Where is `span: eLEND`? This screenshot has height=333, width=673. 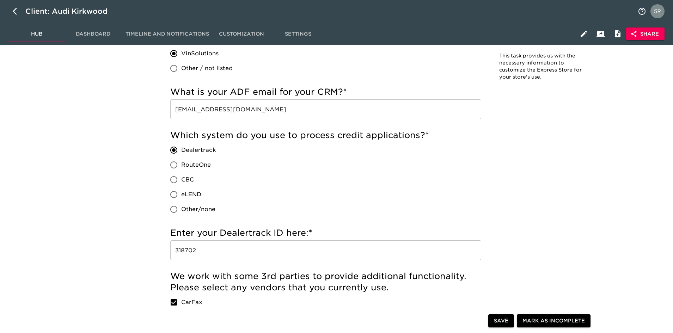 span: eLEND is located at coordinates (191, 194).